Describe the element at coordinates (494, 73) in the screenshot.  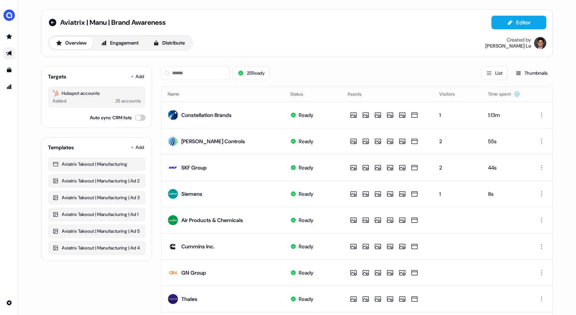
I see `button: List` at that location.